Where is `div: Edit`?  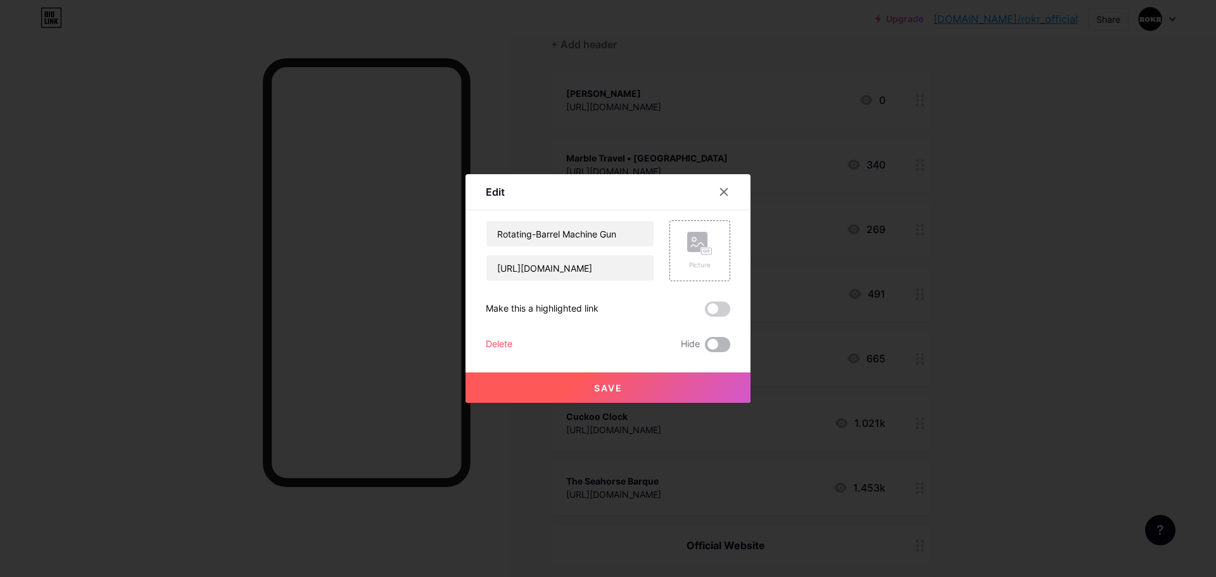 div: Edit is located at coordinates (495, 192).